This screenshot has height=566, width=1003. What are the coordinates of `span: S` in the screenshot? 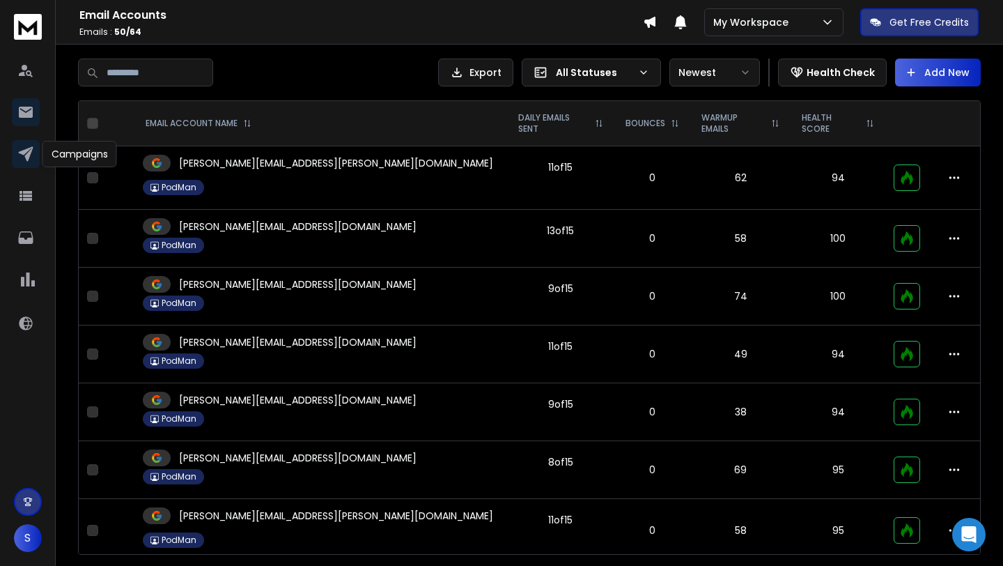 It's located at (28, 538).